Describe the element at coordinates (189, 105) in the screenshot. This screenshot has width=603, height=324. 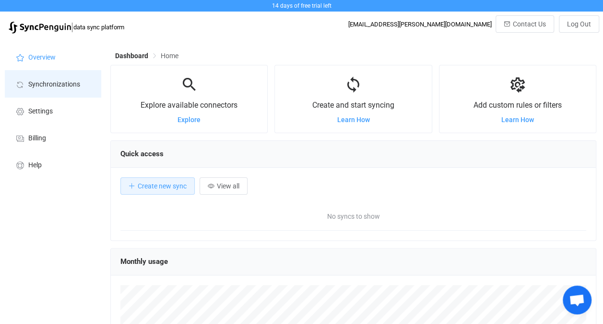
I see `span: Explore available connectors` at that location.